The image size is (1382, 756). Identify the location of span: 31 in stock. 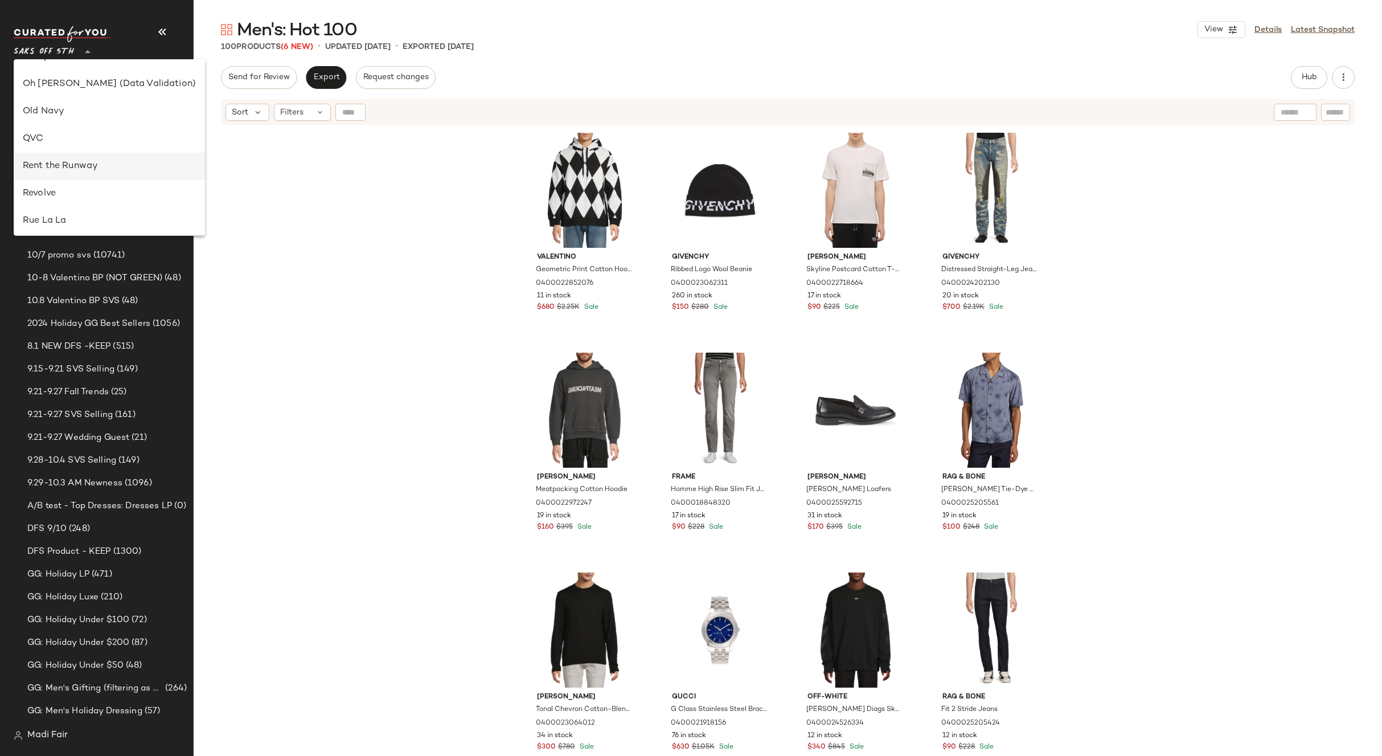
(825, 516).